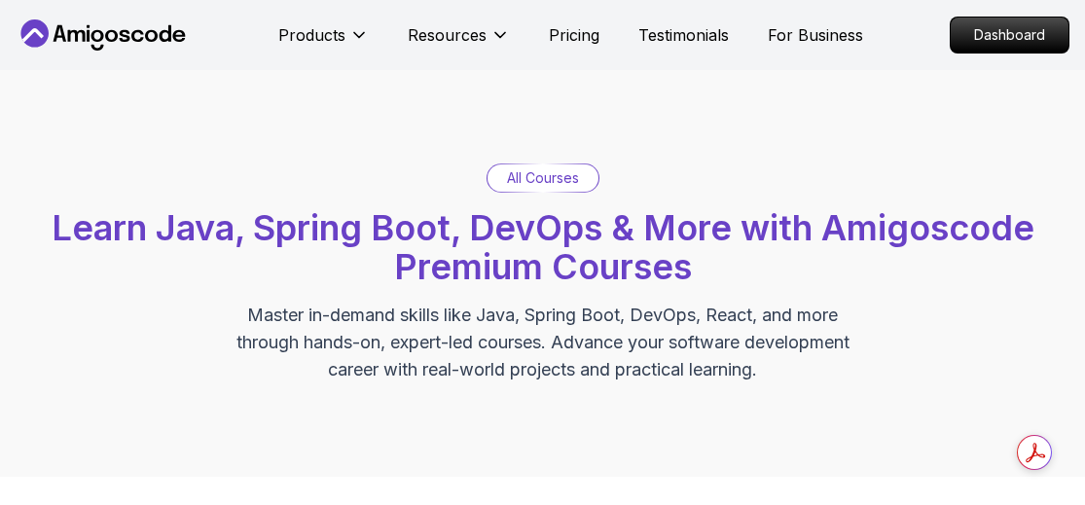  Describe the element at coordinates (543, 178) in the screenshot. I see `p: All Courses` at that location.